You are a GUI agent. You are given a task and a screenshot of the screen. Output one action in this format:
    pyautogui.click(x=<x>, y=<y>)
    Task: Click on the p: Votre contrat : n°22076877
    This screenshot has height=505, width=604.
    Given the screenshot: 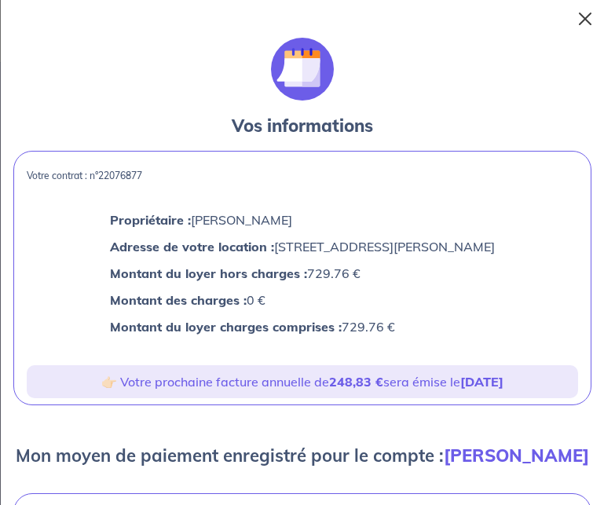 What is the action you would take?
    pyautogui.click(x=302, y=176)
    